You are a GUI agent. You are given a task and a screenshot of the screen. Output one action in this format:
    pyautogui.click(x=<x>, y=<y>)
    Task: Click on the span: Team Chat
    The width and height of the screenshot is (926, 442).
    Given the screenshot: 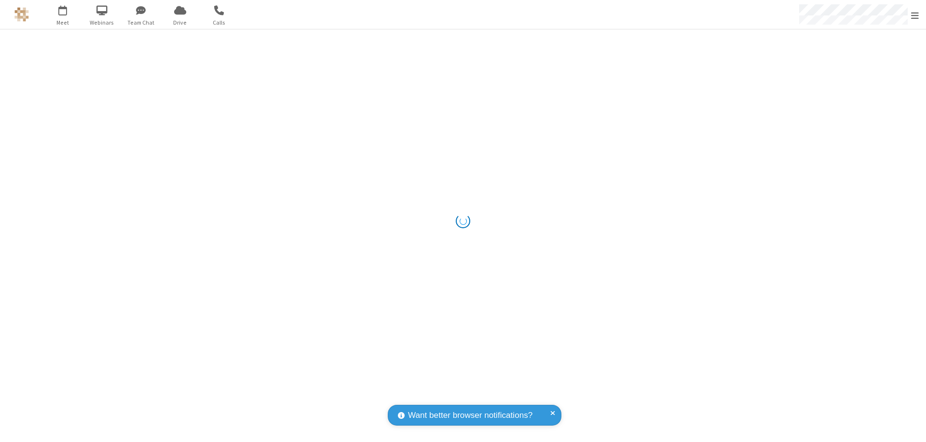 What is the action you would take?
    pyautogui.click(x=141, y=23)
    